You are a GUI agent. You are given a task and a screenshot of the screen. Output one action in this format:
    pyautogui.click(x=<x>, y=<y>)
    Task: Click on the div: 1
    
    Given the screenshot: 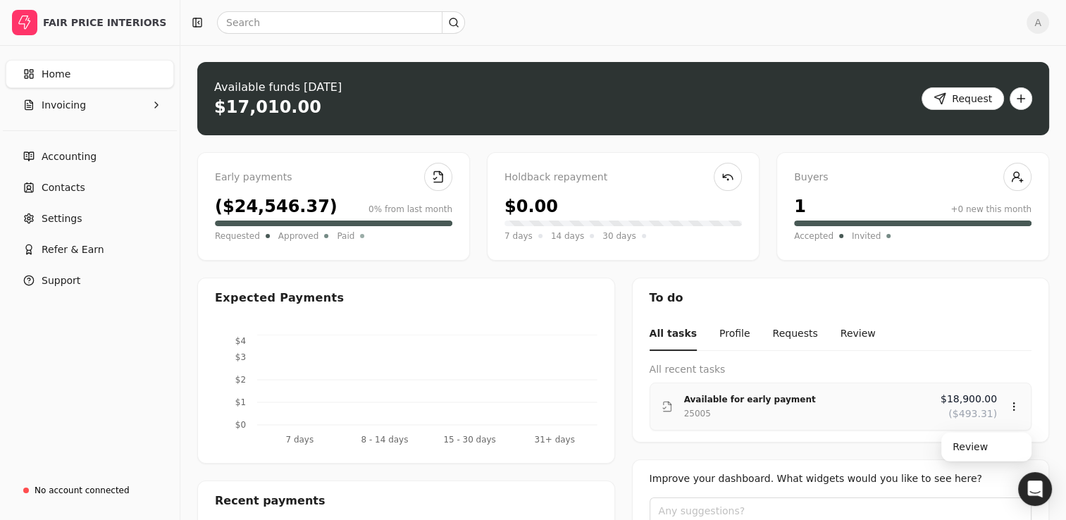 What is the action you would take?
    pyautogui.click(x=799, y=206)
    